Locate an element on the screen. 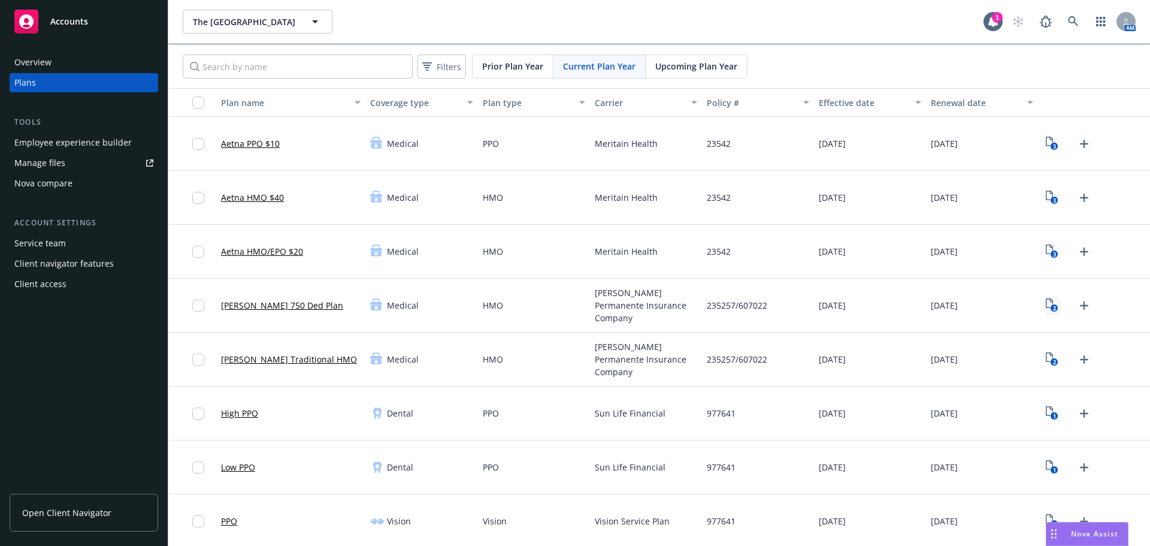 The height and width of the screenshot is (546, 1150). div: Tools is located at coordinates (84, 122).